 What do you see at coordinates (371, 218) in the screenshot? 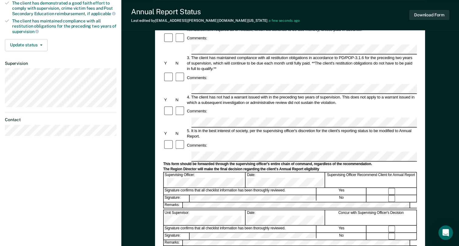
I see `div: Concur with Supervising Officer's Decision` at bounding box center [371, 218].